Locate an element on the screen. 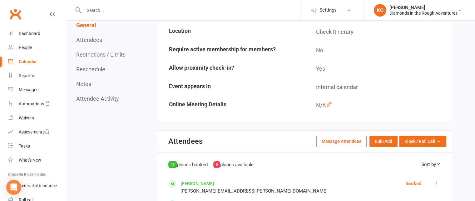 The width and height of the screenshot is (475, 201). div: 17 is located at coordinates (173, 164).